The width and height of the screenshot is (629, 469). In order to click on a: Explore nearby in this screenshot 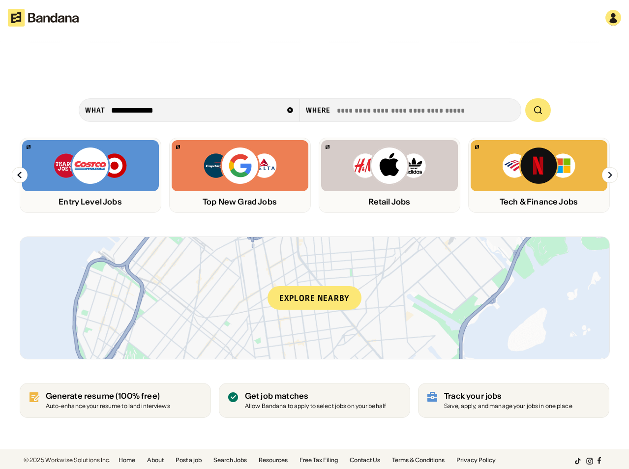, I will do `click(315, 298)`.